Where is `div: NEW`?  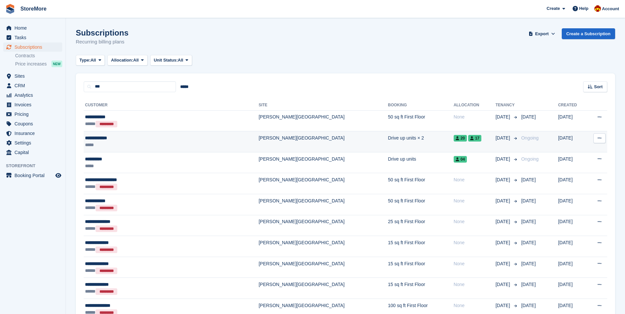 div: NEW is located at coordinates (57, 64).